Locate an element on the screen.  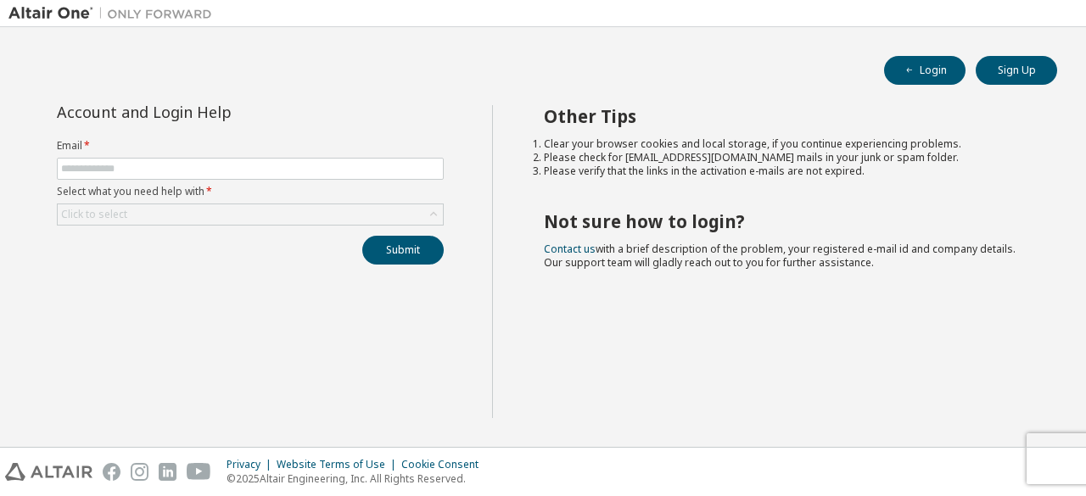
li: Please verify that the links in the activation e-mails are not expired. is located at coordinates (786, 171).